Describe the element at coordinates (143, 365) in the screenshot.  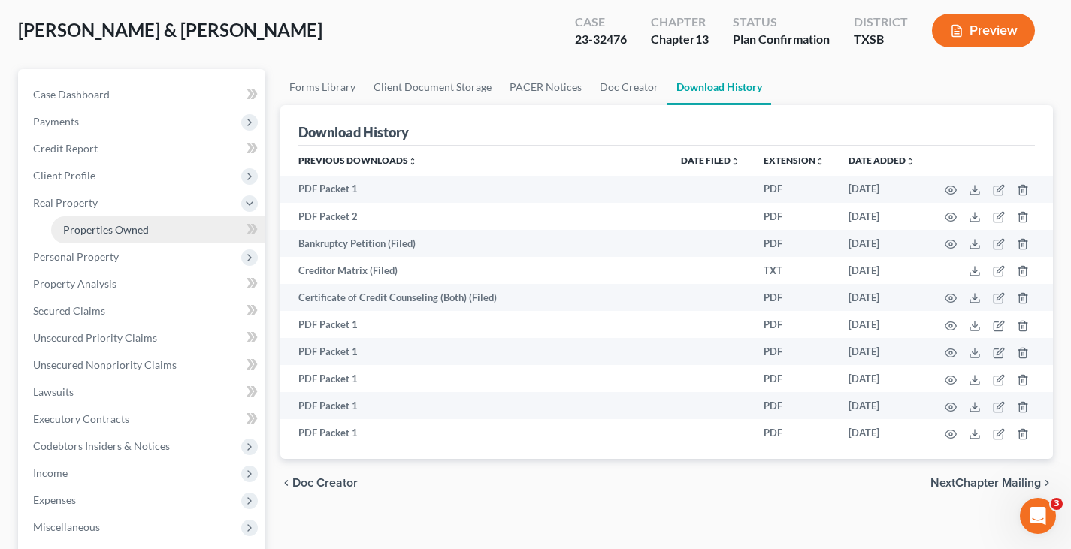
I see `a: Unsecured Nonpriority Claims` at that location.